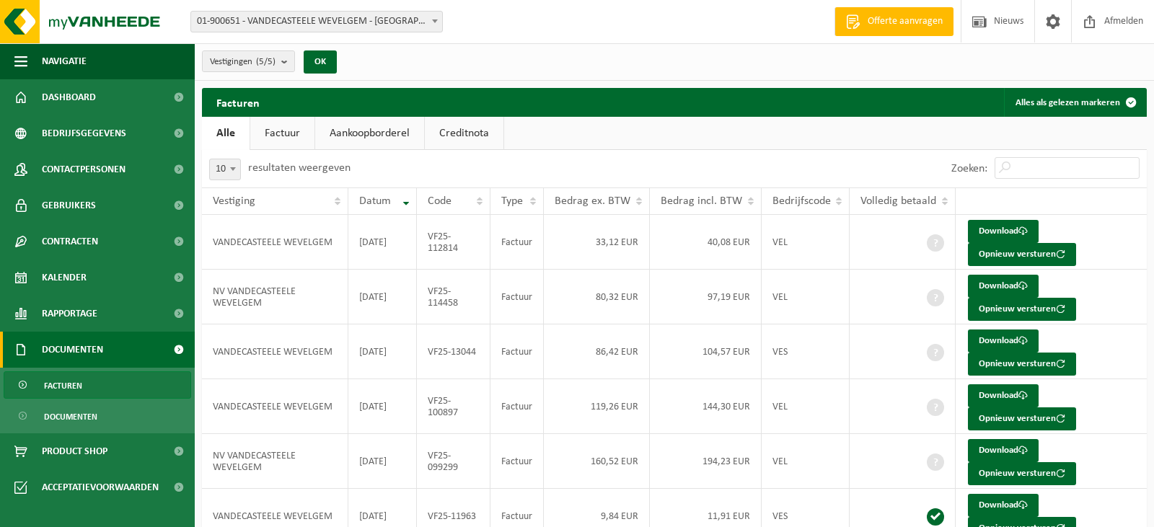  Describe the element at coordinates (74, 452) in the screenshot. I see `span: Product Shop` at that location.